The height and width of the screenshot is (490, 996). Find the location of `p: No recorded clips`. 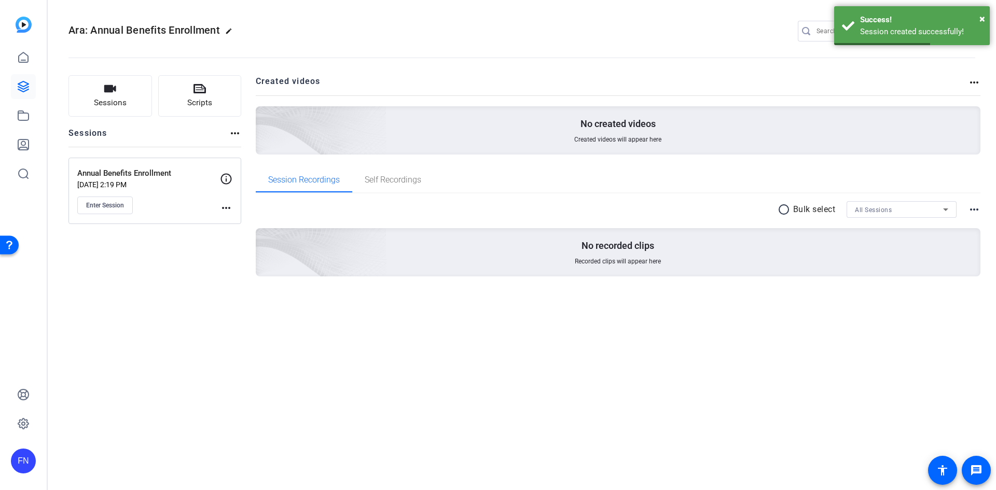

p: No recorded clips is located at coordinates (618, 246).